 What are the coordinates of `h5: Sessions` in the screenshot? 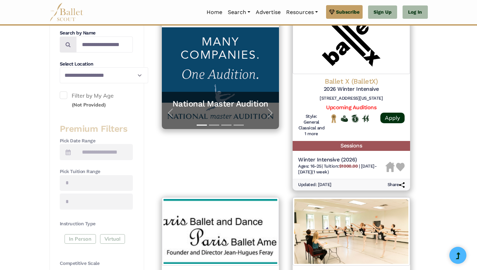 It's located at (351, 146).